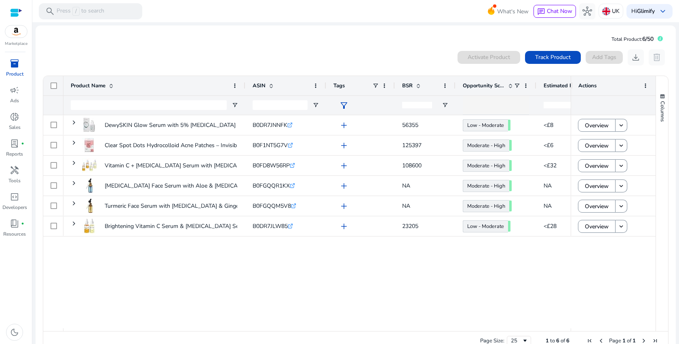 The width and height of the screenshot is (679, 344). Describe the element at coordinates (15, 332) in the screenshot. I see `span: dark_mode` at that location.